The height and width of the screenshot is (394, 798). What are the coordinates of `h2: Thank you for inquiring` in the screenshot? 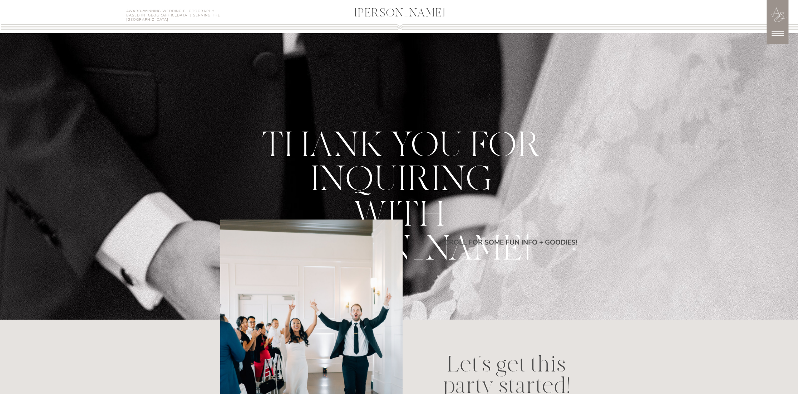 It's located at (401, 167).